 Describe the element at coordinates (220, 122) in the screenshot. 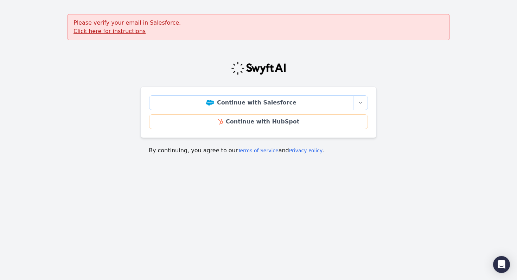

I see `img: HubSpot` at that location.